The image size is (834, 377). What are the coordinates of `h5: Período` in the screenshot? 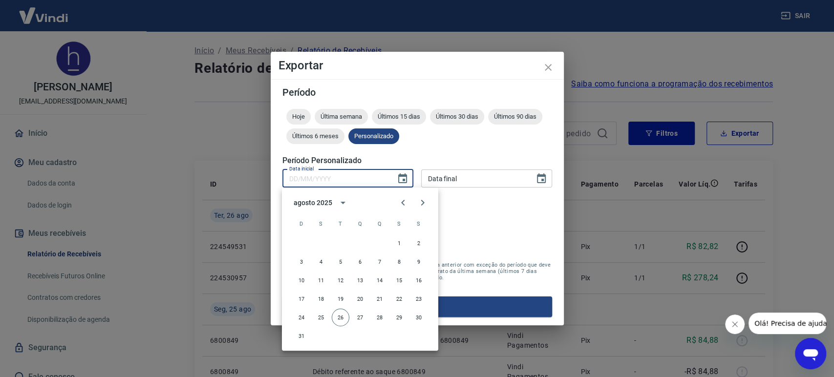 It's located at (417, 92).